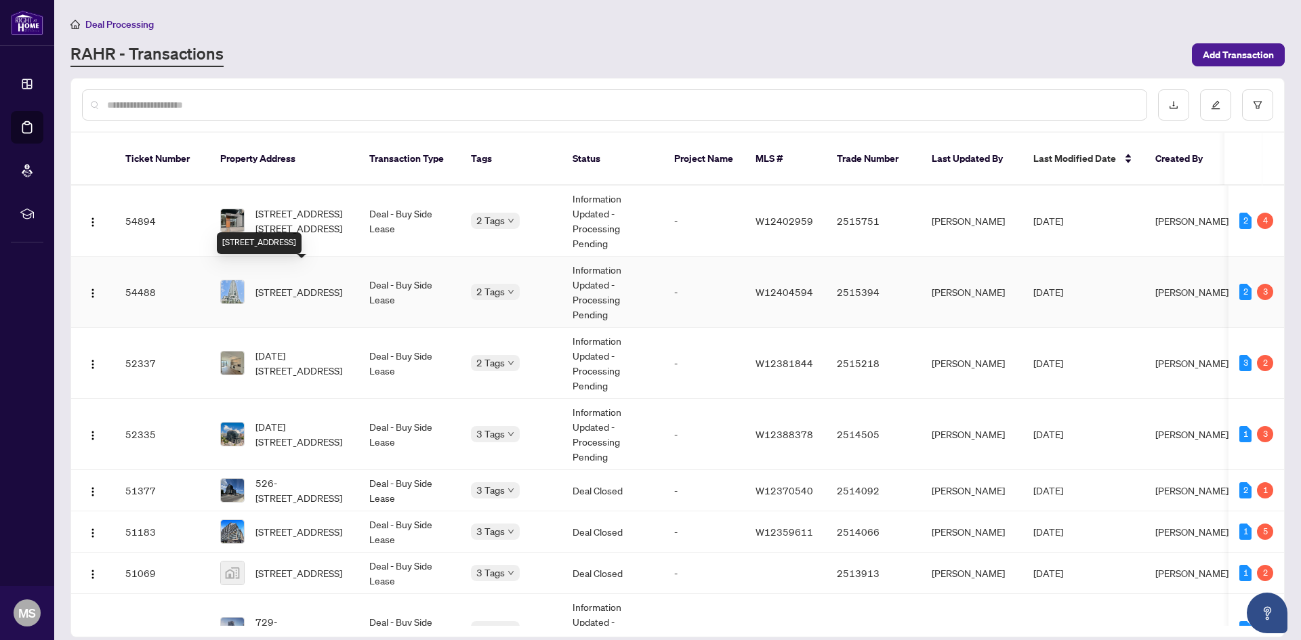  What do you see at coordinates (1173, 105) in the screenshot?
I see `button: download` at bounding box center [1173, 105].